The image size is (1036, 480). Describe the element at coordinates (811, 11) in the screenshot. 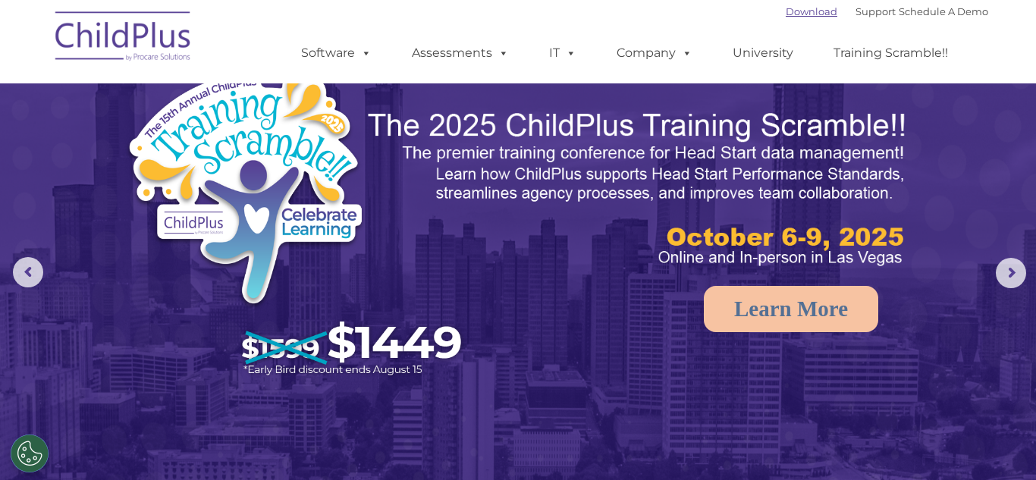

I see `a: Download` at that location.